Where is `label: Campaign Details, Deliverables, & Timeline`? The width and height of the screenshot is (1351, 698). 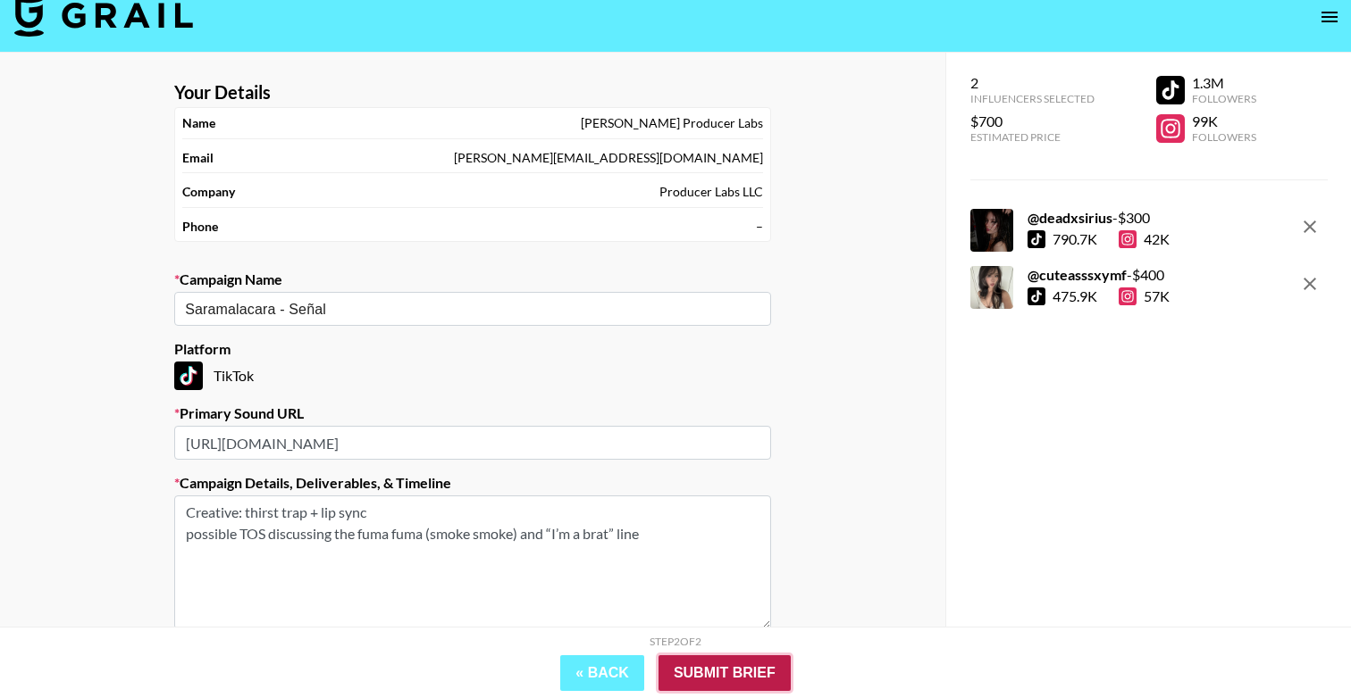
label: Campaign Details, Deliverables, & Timeline is located at coordinates (473, 483).